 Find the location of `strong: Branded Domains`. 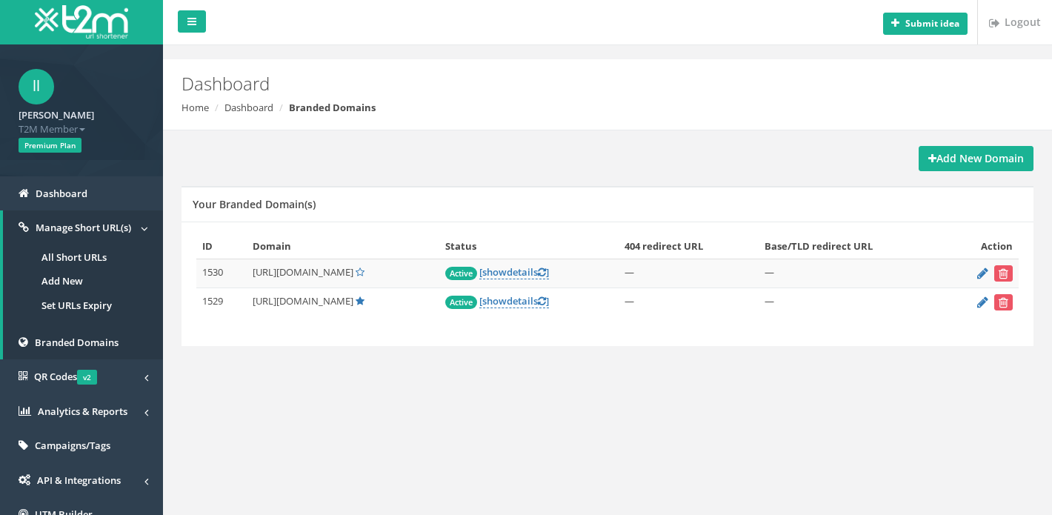

strong: Branded Domains is located at coordinates (332, 107).